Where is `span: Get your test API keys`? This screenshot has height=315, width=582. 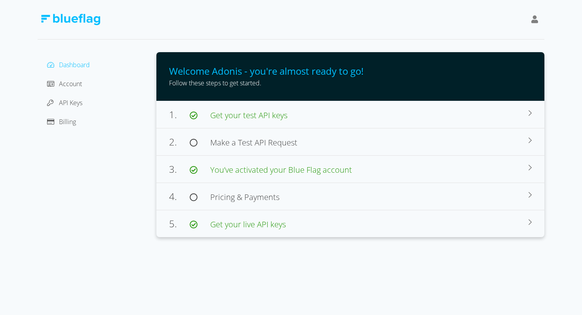 span: Get your test API keys is located at coordinates (248, 115).